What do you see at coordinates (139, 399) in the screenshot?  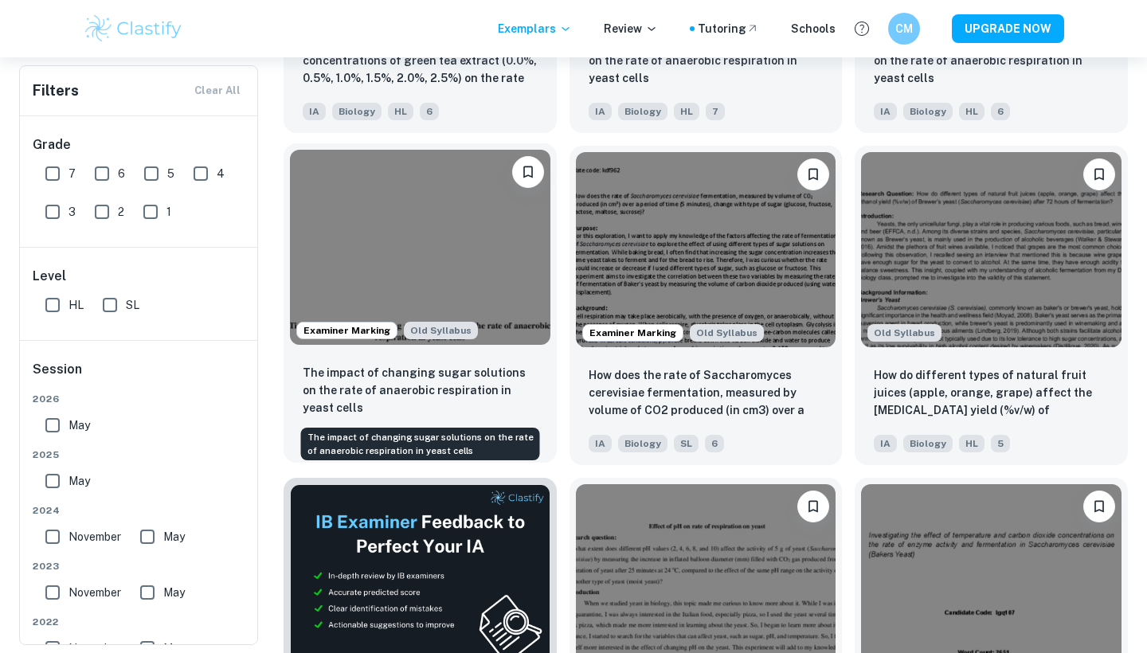 I see `span: 2026` at bounding box center [139, 399].